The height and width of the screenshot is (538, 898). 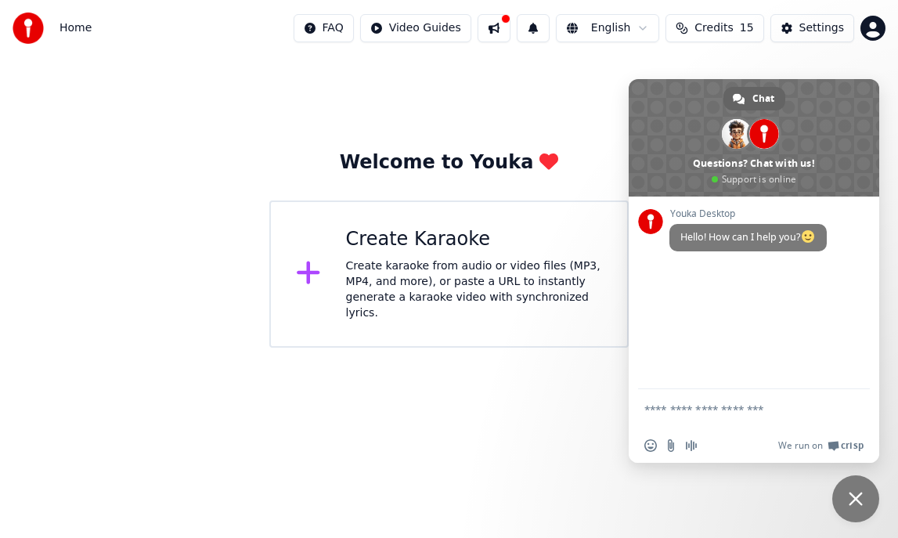 What do you see at coordinates (75, 28) in the screenshot?
I see `nav: breadcrumb` at bounding box center [75, 28].